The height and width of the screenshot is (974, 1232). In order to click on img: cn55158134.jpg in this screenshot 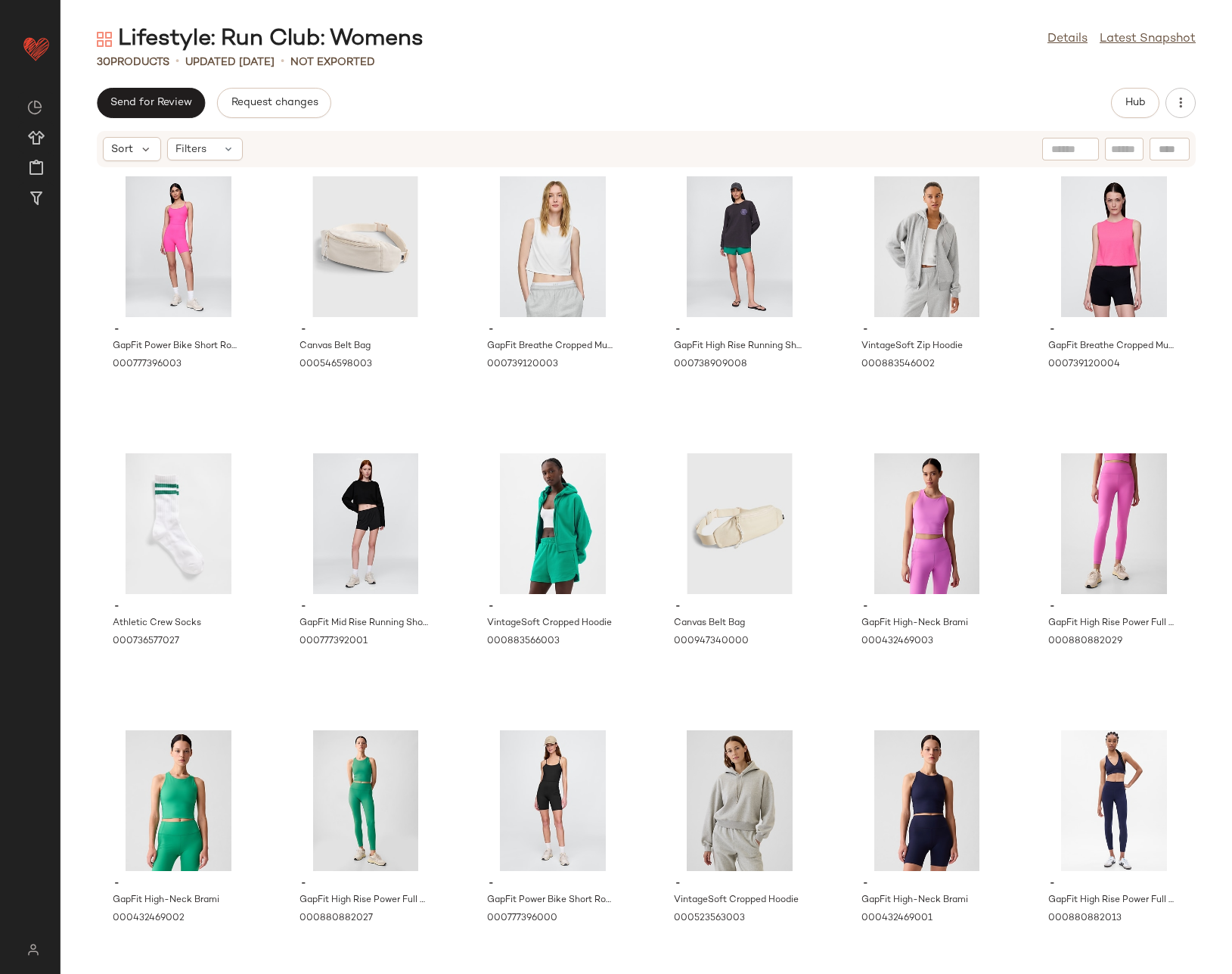, I will do `click(179, 801)`.